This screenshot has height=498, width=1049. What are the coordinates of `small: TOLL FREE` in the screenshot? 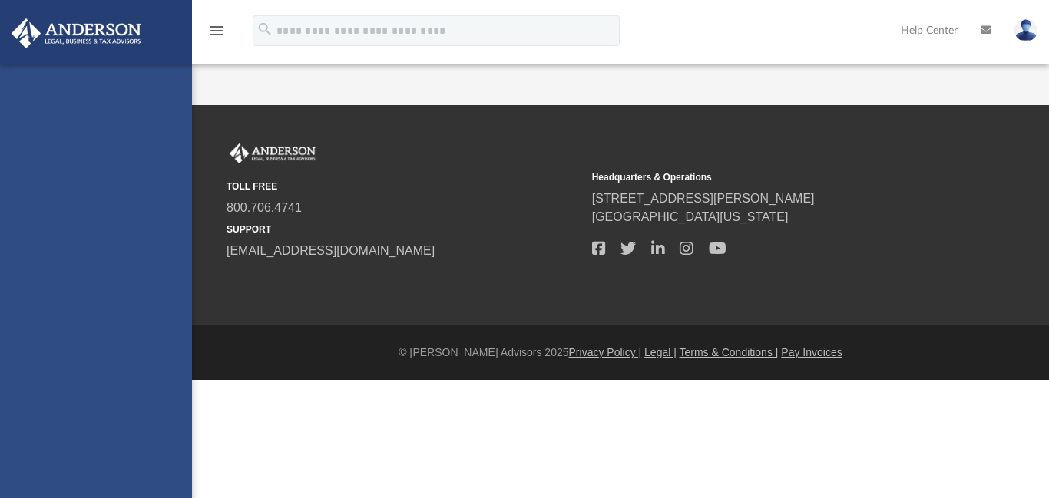 It's located at (404, 187).